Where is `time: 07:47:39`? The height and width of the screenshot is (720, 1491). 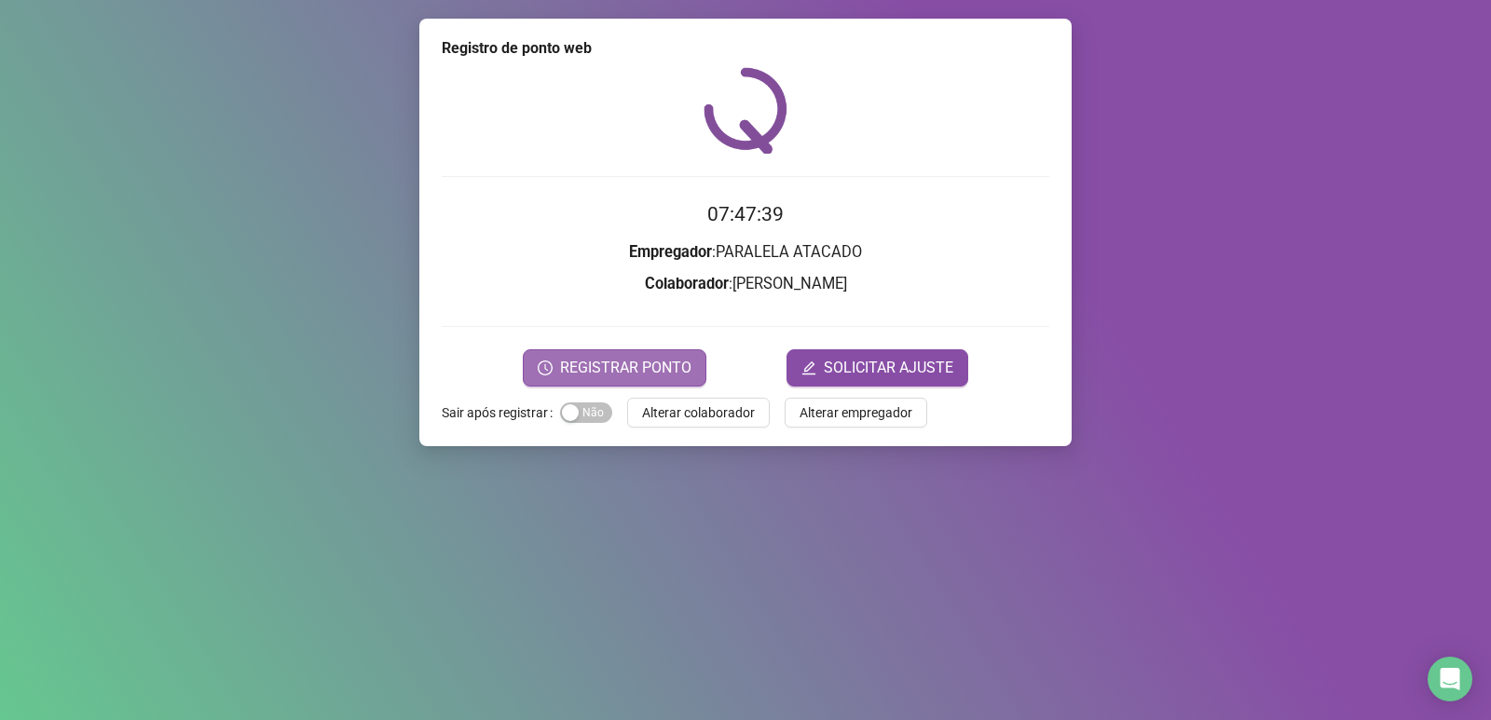 time: 07:47:39 is located at coordinates (745, 214).